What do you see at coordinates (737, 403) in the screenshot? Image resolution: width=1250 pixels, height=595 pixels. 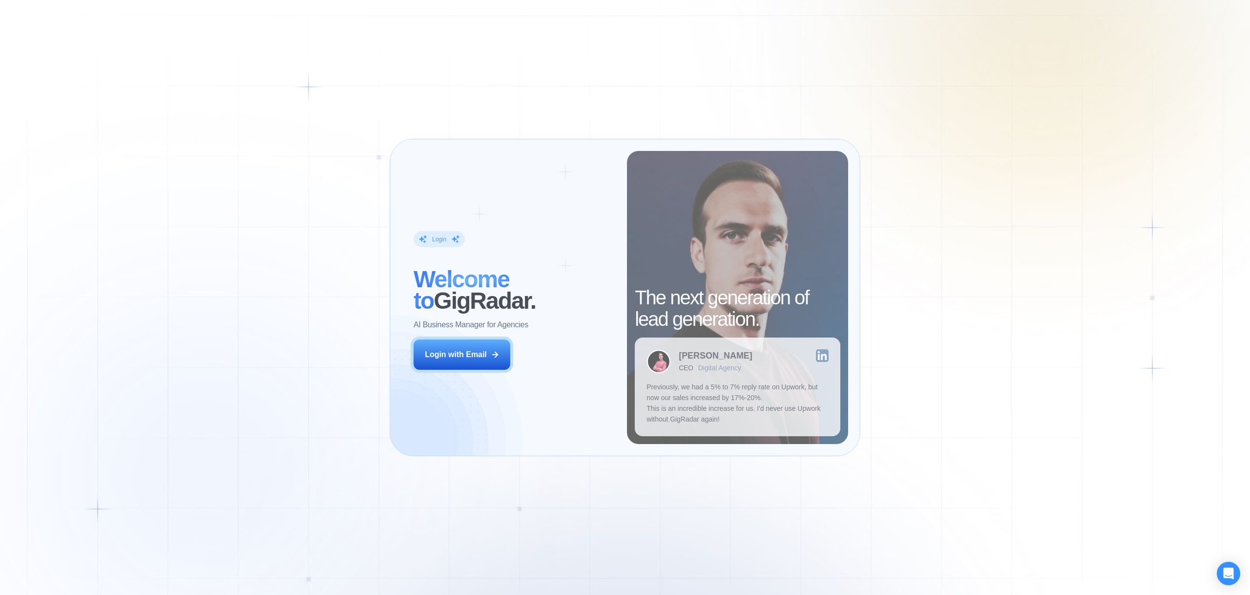 I see `p: Previously, we had a 5% to 7% reply rate on Upwork, but now our sales increased by 17%-20%. This ...` at bounding box center [737, 403].